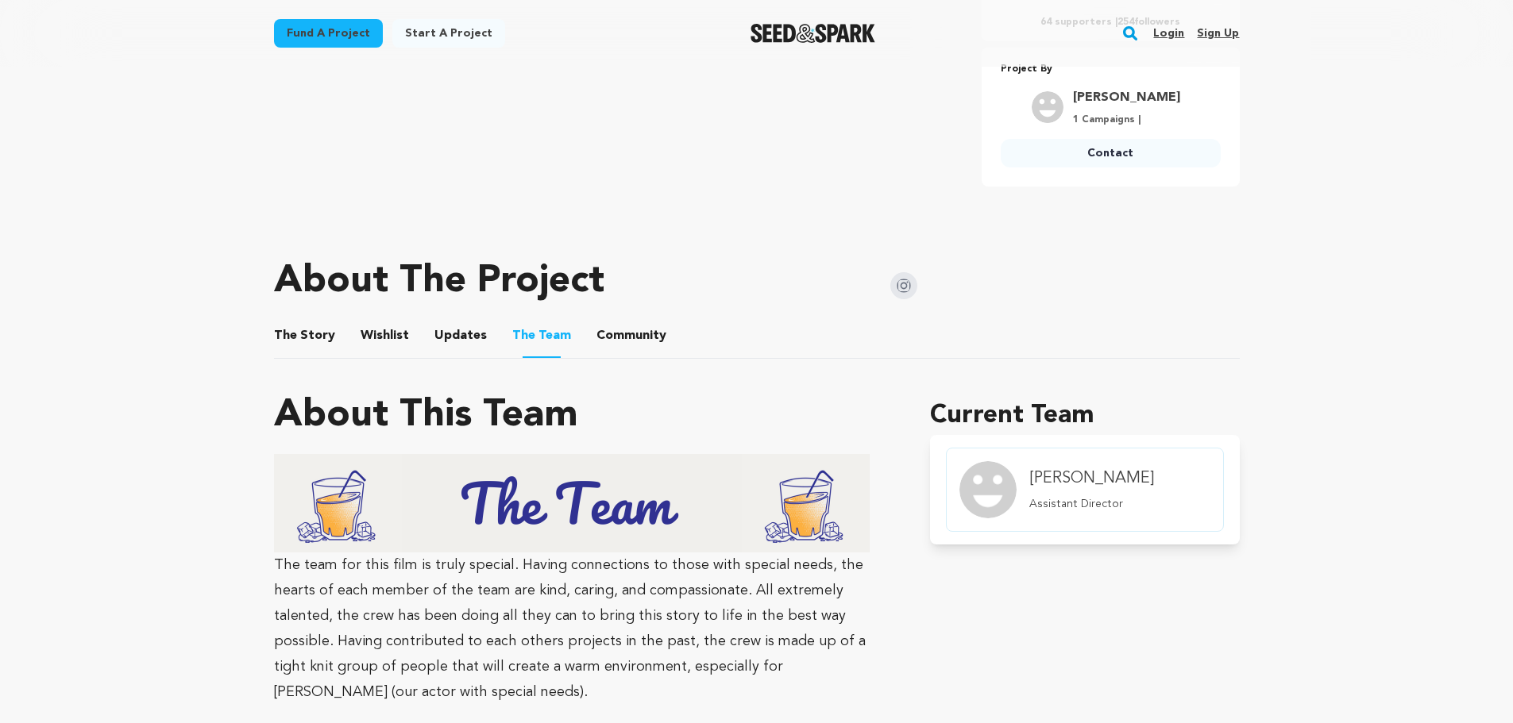 Image resolution: width=1513 pixels, height=723 pixels. Describe the element at coordinates (1110, 69) in the screenshot. I see `p: Project By` at that location.